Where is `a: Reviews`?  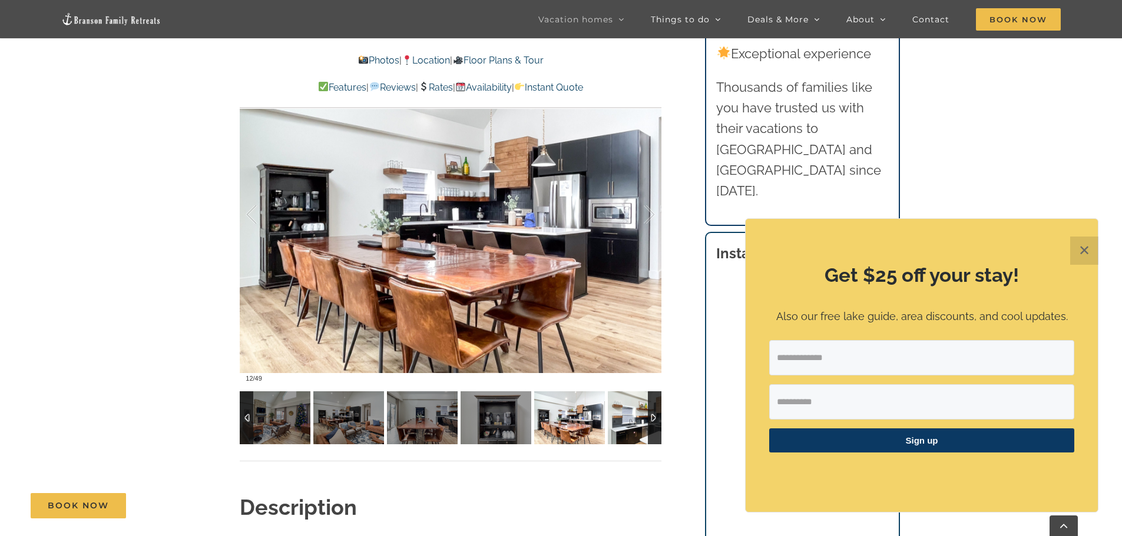 a: Reviews is located at coordinates (392, 87).